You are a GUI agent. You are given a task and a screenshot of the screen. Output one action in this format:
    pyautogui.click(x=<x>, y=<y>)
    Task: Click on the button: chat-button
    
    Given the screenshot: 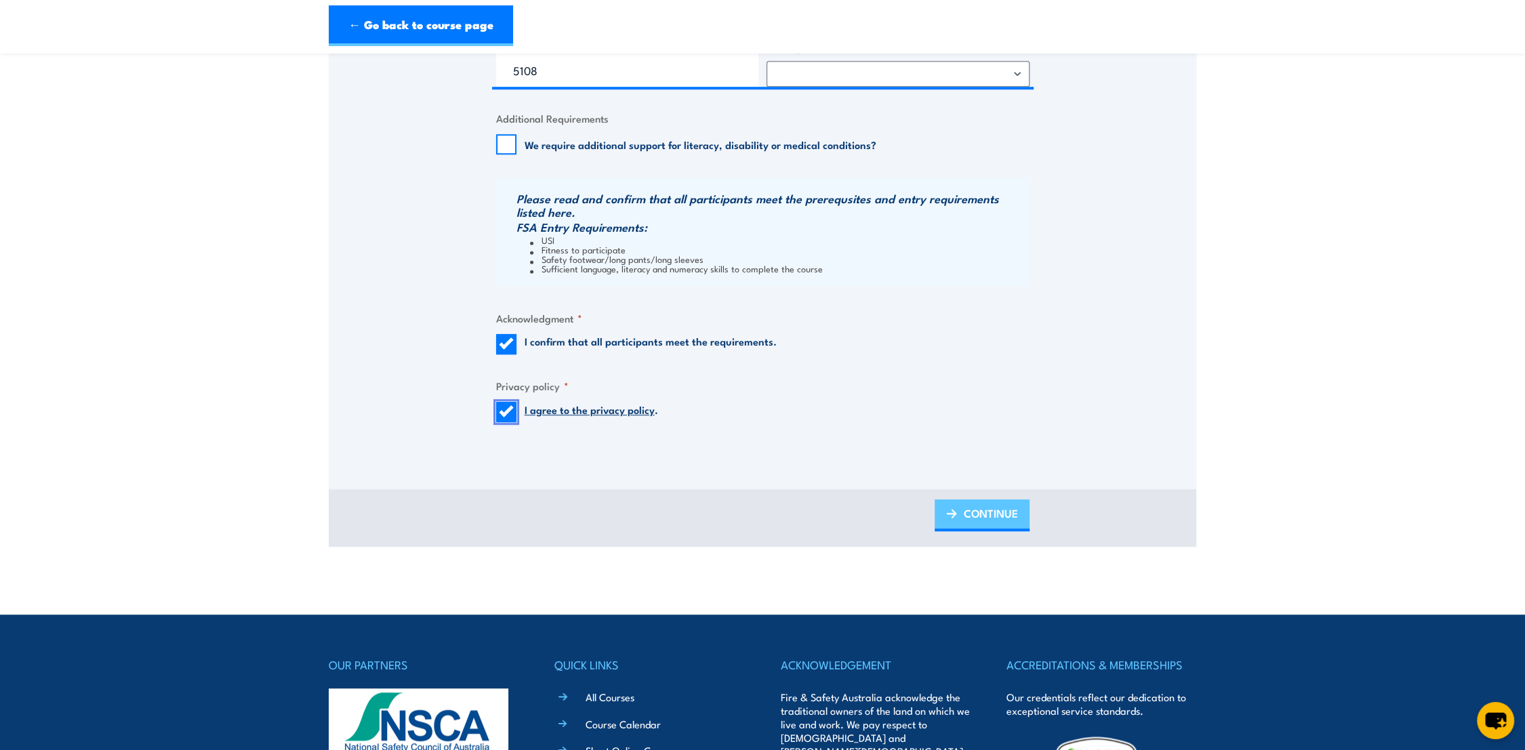 What is the action you would take?
    pyautogui.click(x=1495, y=720)
    